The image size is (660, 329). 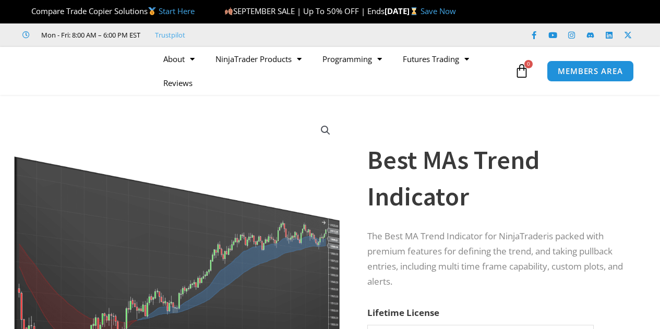 I want to click on a: Start Here, so click(x=176, y=11).